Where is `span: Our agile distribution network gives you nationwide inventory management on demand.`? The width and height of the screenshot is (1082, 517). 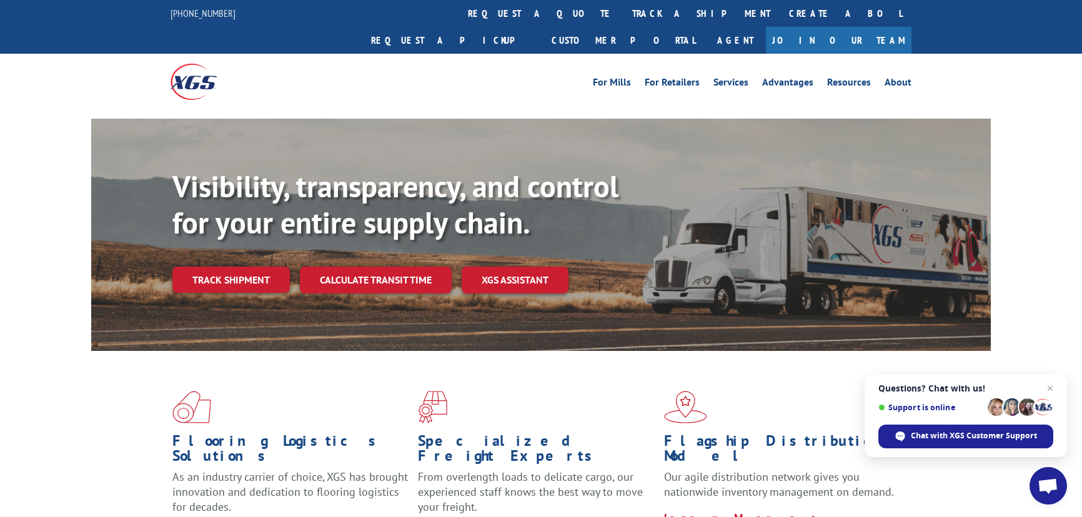
span: Our agile distribution network gives you nationwide inventory management on demand. is located at coordinates (779, 484).